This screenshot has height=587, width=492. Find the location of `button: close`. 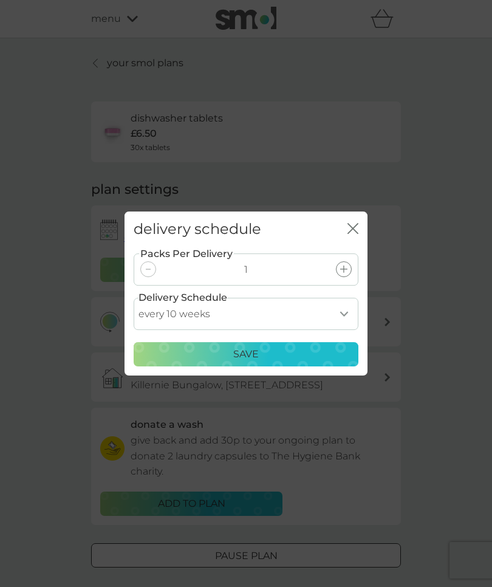

button: close is located at coordinates (353, 229).